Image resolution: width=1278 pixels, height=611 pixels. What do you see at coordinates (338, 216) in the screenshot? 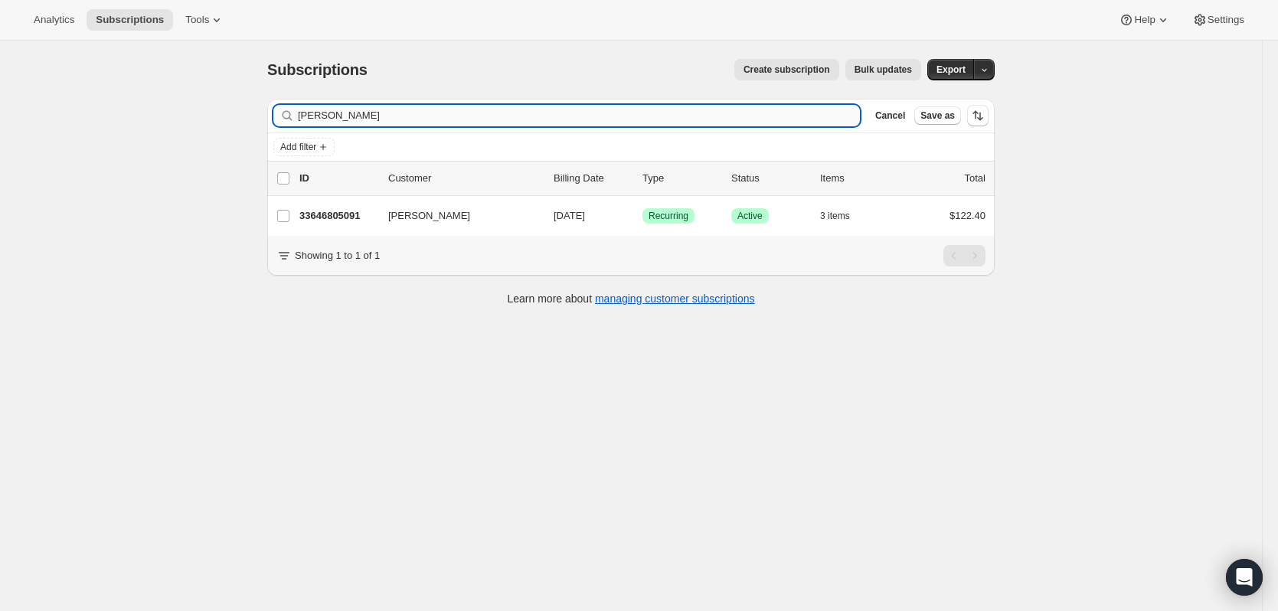
I see `p: 33646805091` at bounding box center [338, 216].